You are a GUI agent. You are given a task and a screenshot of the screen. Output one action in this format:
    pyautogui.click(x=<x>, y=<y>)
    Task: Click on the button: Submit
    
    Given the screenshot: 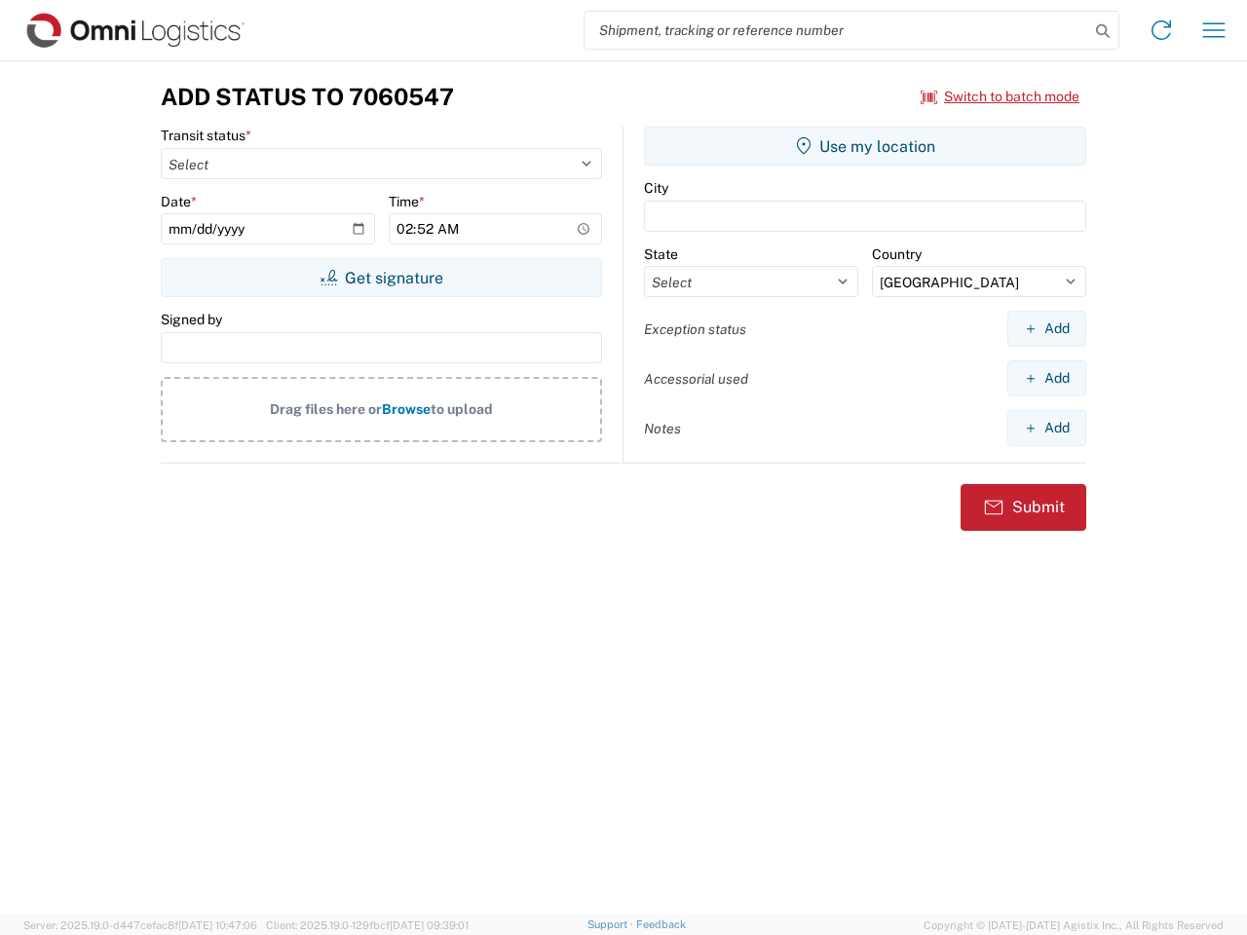 What is the action you would take?
    pyautogui.click(x=1023, y=508)
    